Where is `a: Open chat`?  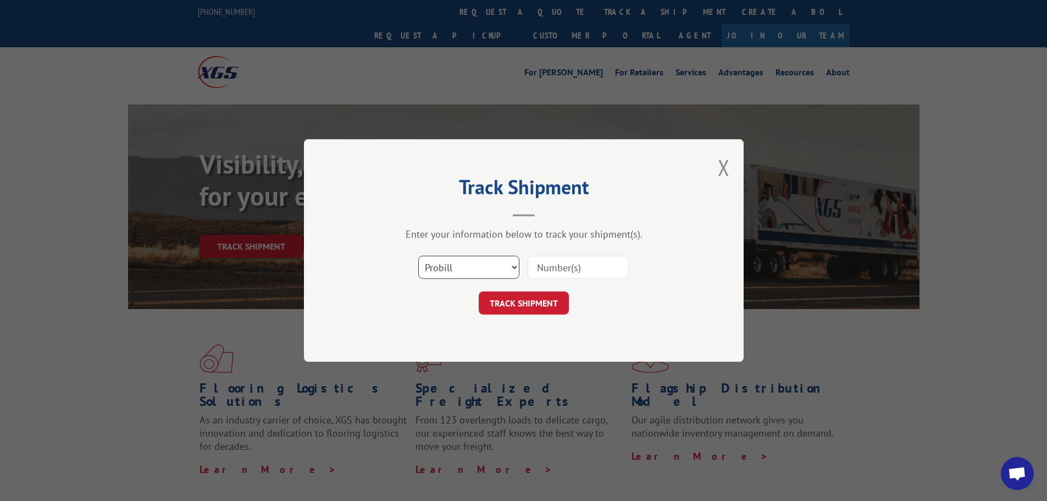 a: Open chat is located at coordinates (1017, 473).